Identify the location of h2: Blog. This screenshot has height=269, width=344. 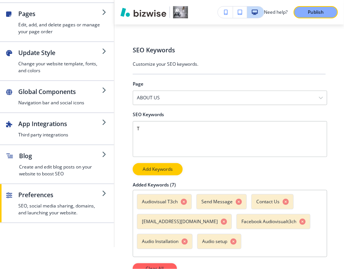
(60, 156).